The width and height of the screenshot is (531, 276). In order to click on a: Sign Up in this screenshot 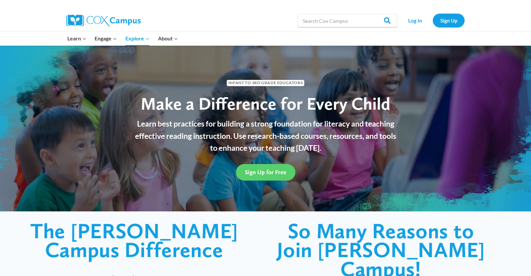, I will do `click(449, 20)`.